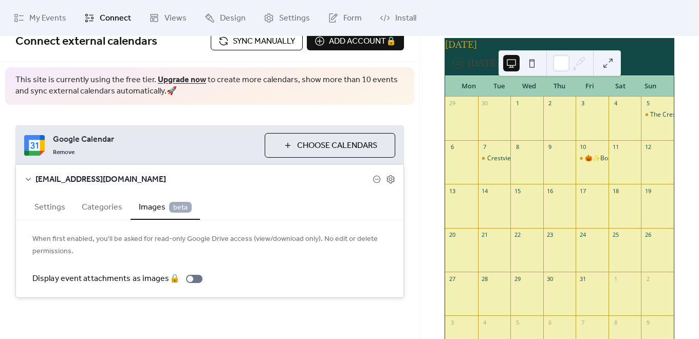 Image resolution: width=699 pixels, height=339 pixels. Describe the element at coordinates (648, 147) in the screenshot. I see `div: 12` at that location.